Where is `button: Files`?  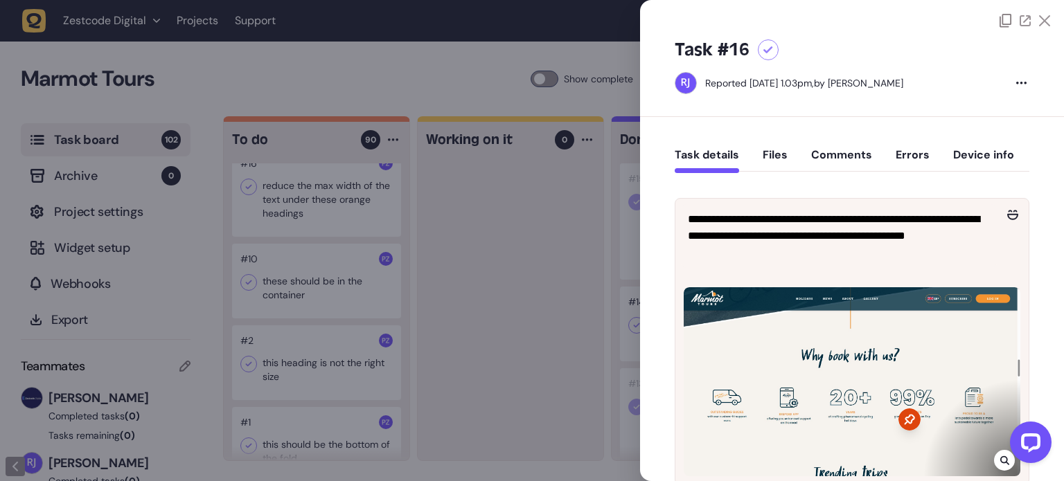
button: Files is located at coordinates (775, 161).